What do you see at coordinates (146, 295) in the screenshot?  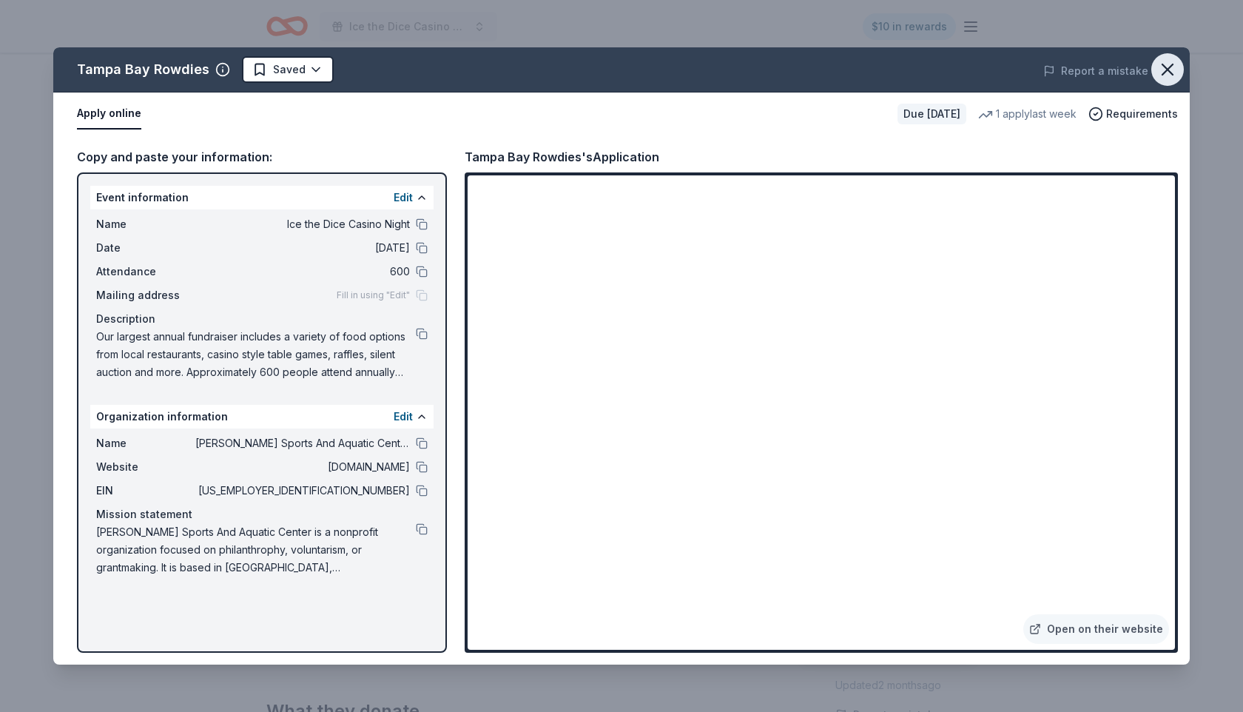 I see `span: Mailing address` at bounding box center [146, 295].